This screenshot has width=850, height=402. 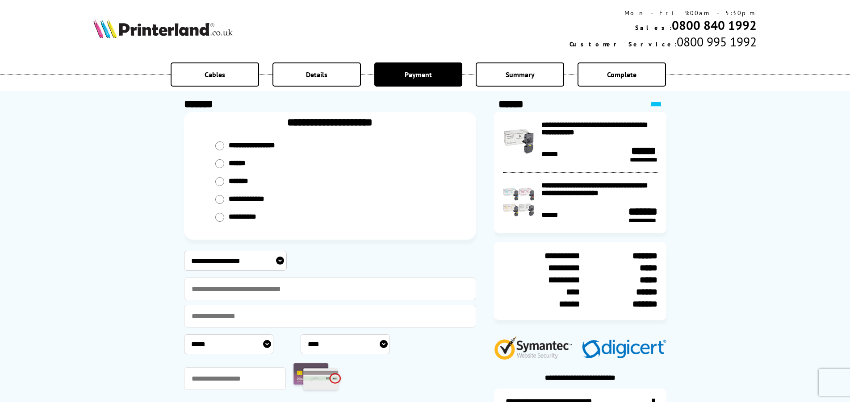 What do you see at coordinates (714, 25) in the screenshot?
I see `a: 0800 840 1992` at bounding box center [714, 25].